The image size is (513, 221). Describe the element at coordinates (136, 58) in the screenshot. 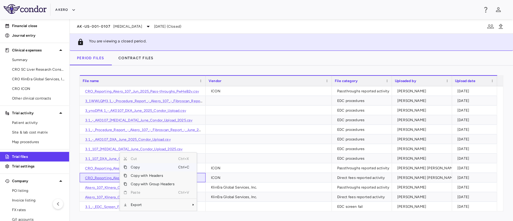

I see `button: Contract Files` at that location.